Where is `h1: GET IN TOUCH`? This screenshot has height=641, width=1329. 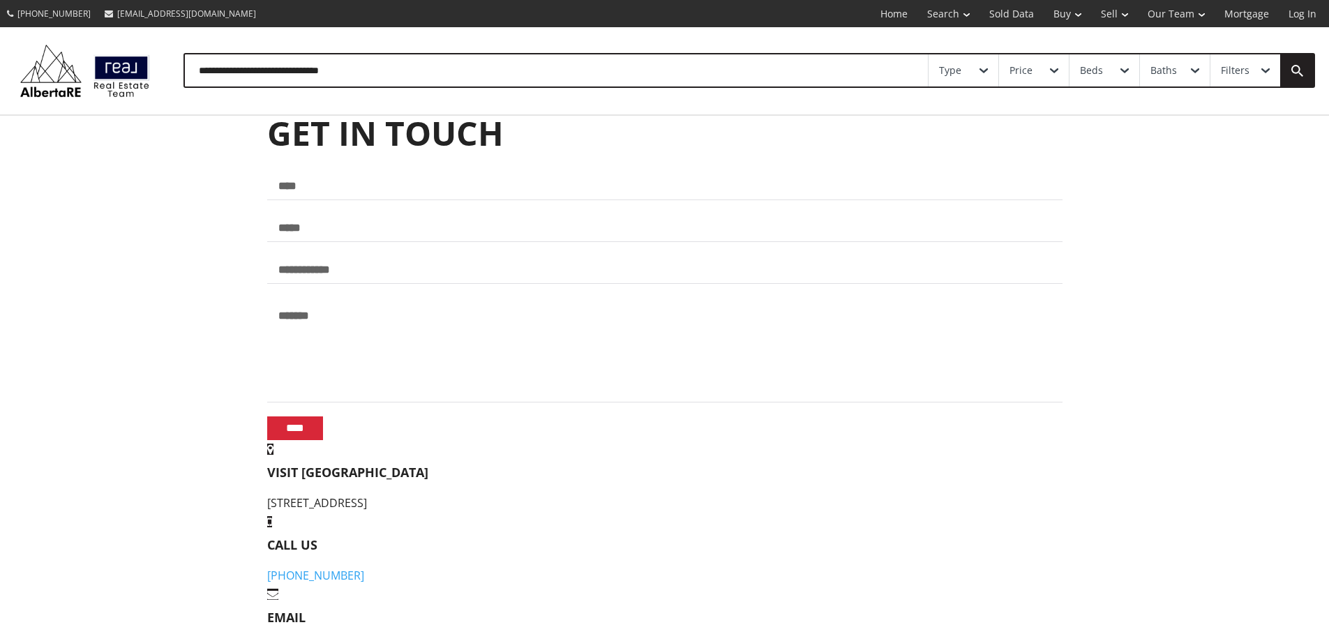 h1: GET IN TOUCH is located at coordinates (665, 144).